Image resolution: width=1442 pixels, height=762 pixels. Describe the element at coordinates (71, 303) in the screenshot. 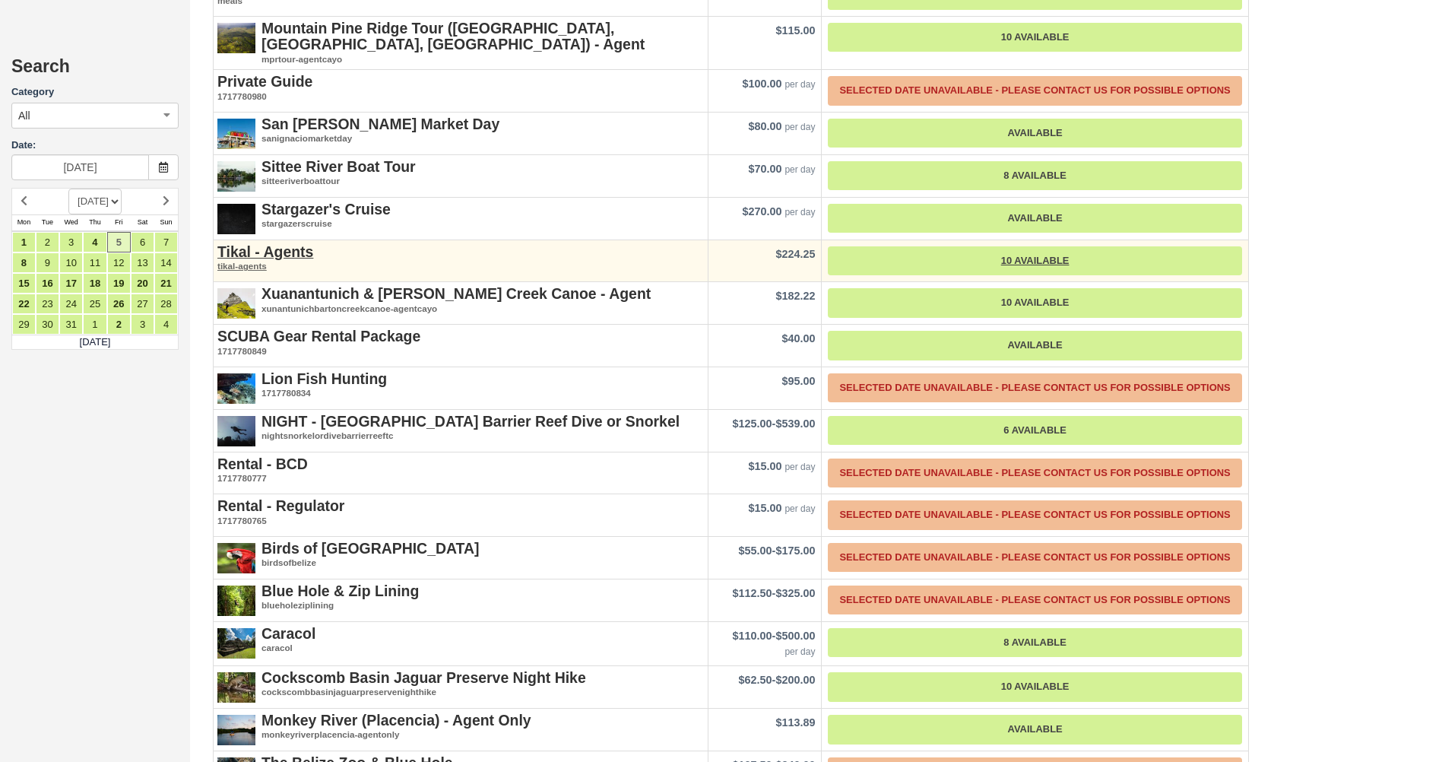

I see `a: 24` at that location.